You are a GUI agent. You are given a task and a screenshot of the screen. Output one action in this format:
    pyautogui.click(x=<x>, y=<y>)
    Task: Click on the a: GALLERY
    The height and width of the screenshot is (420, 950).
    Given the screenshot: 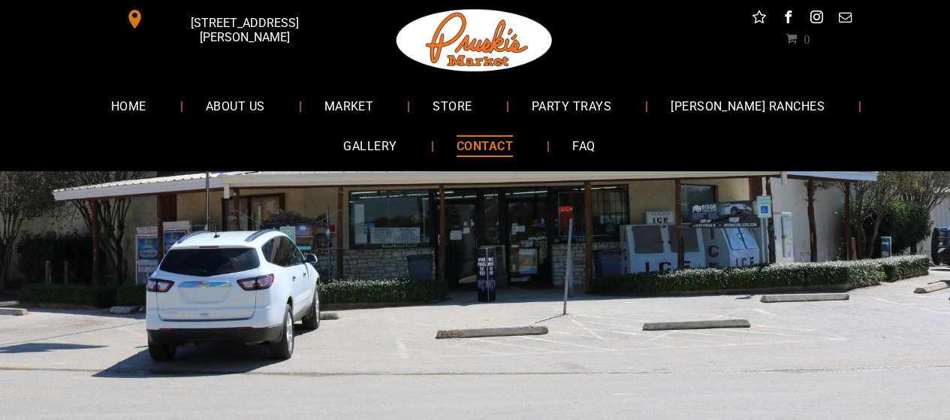 What is the action you would take?
    pyautogui.click(x=369, y=146)
    